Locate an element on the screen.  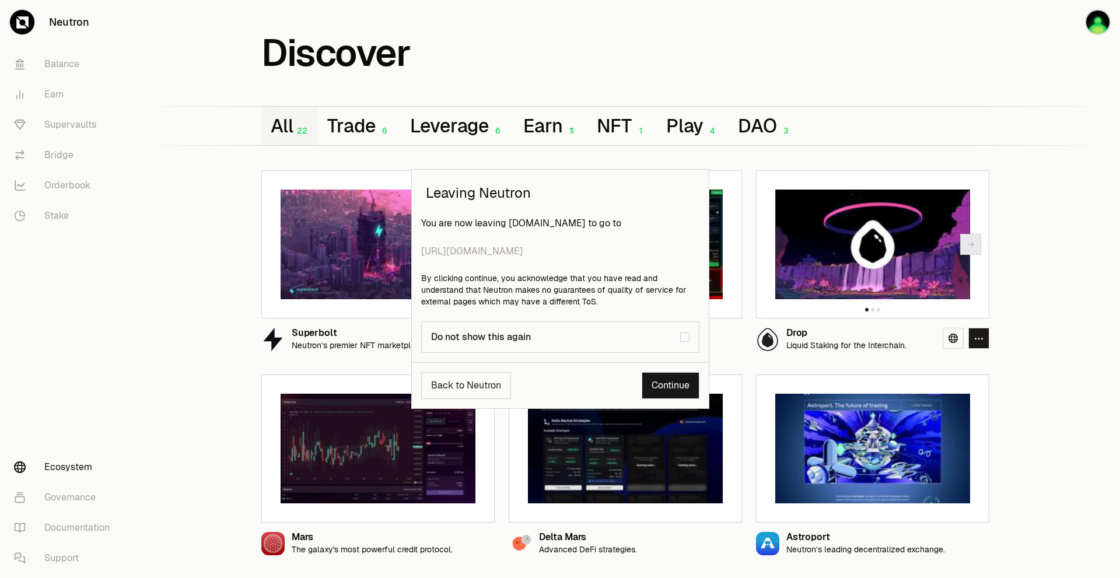
h2: Leaving Neutron is located at coordinates (560, 193).